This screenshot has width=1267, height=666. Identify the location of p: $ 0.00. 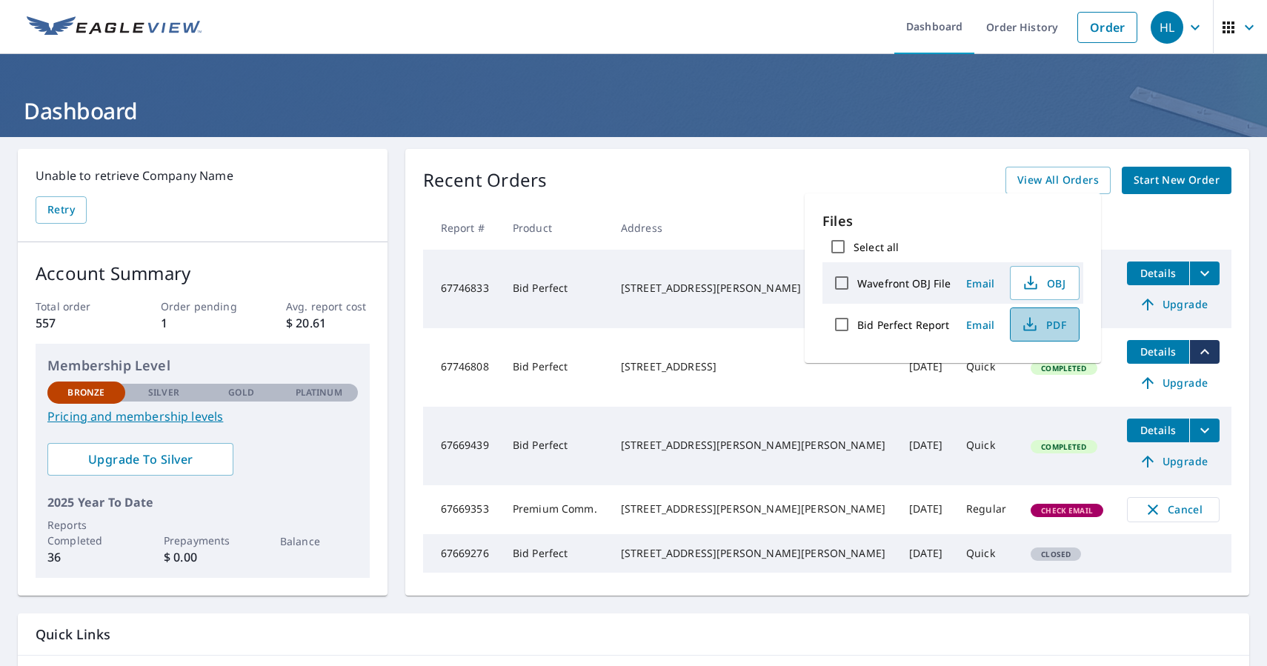
(202, 557).